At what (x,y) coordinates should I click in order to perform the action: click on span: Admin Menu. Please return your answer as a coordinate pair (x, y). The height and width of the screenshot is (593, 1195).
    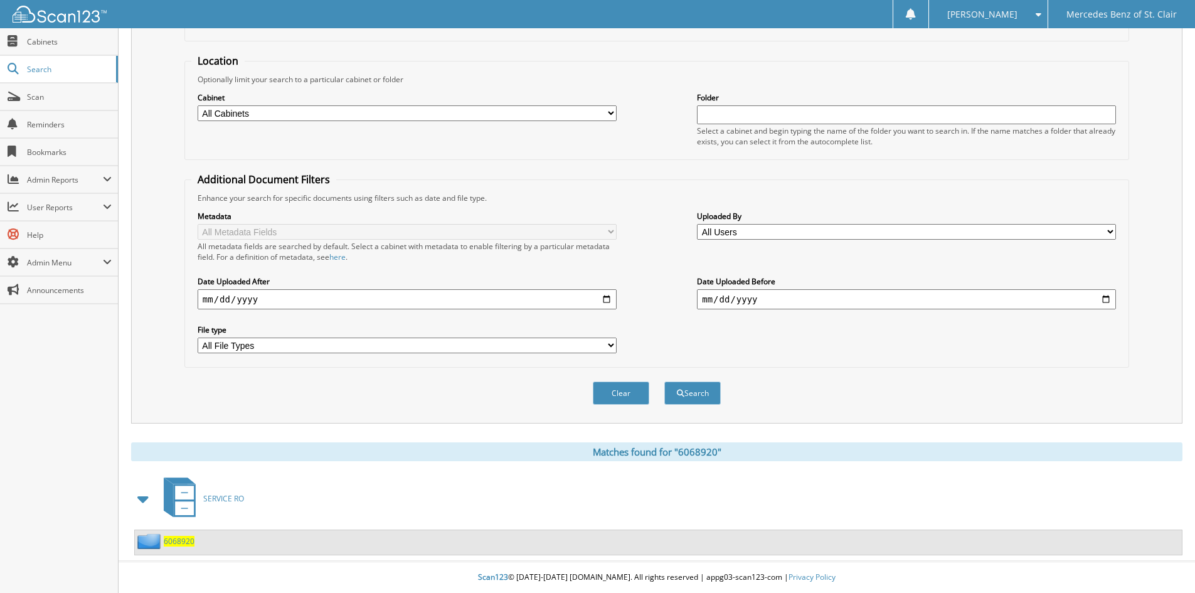
    Looking at the image, I should click on (65, 262).